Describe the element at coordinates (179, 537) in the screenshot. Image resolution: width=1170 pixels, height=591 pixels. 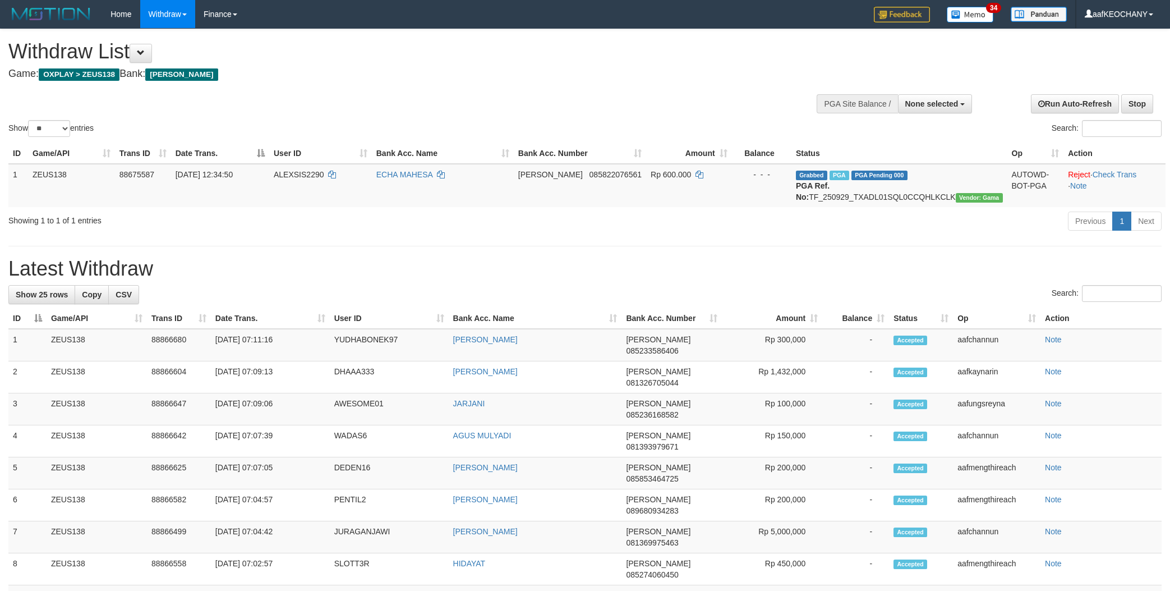
I see `td: 88866499` at that location.